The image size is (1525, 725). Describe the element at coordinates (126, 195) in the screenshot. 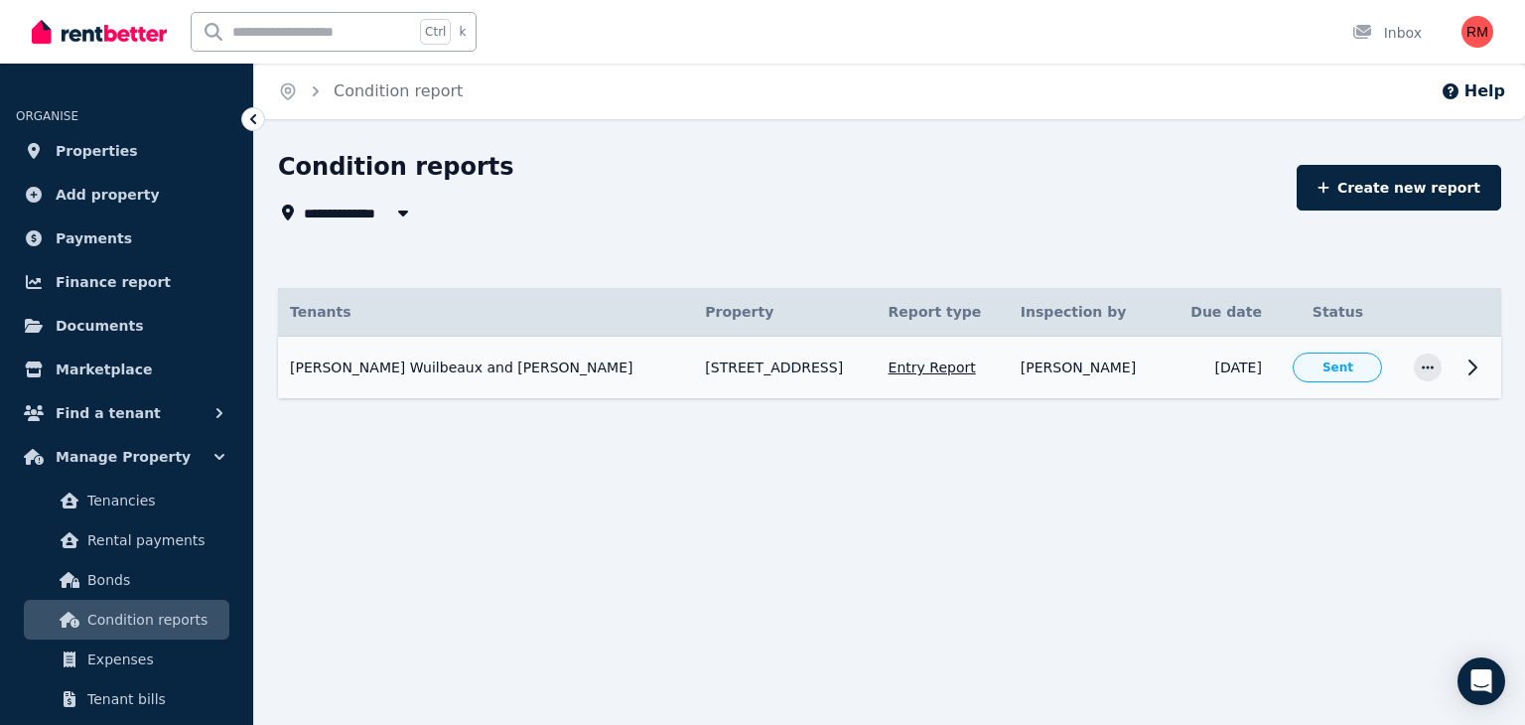

I see `a: Add property` at that location.